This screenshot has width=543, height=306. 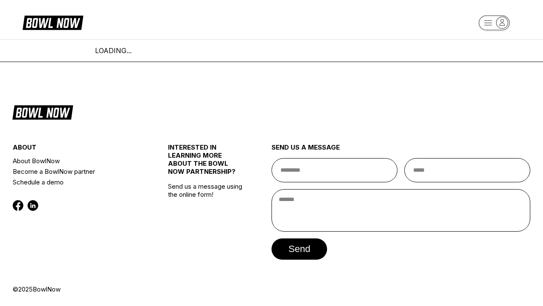 I want to click on div: LOADING..., so click(x=272, y=51).